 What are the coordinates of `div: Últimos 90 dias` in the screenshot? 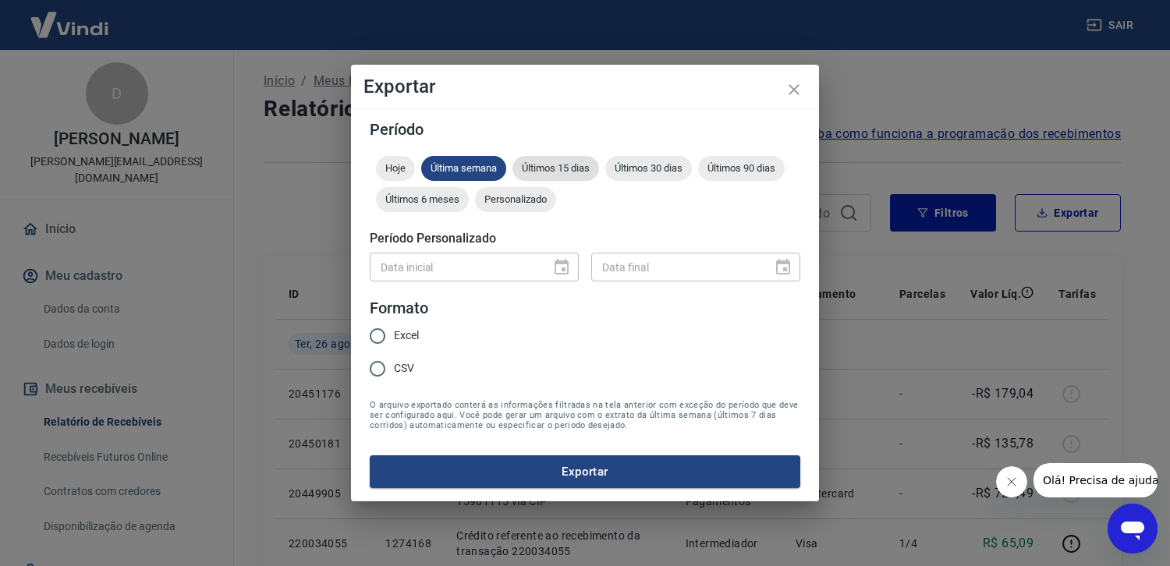 It's located at (741, 168).